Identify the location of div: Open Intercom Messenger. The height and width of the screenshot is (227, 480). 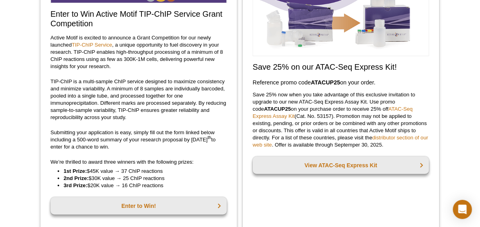
(463, 209).